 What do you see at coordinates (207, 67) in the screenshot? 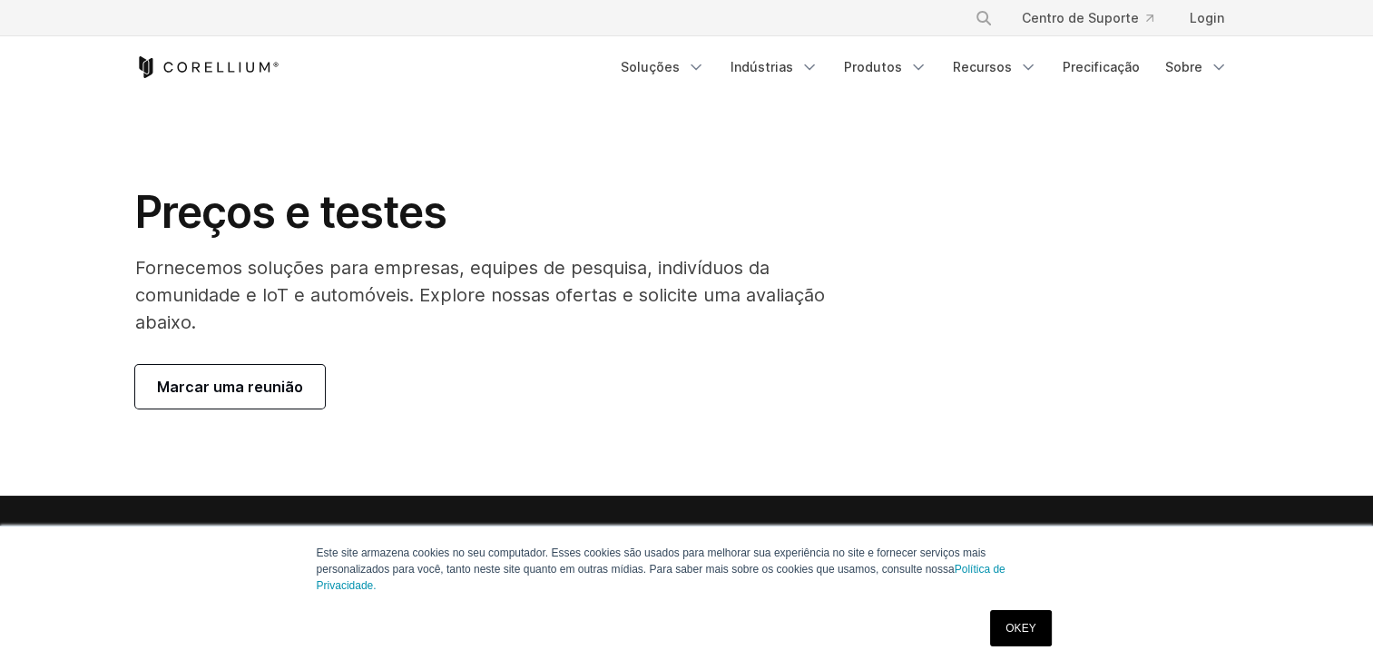
I see `a: Corellium Início` at bounding box center [207, 67].